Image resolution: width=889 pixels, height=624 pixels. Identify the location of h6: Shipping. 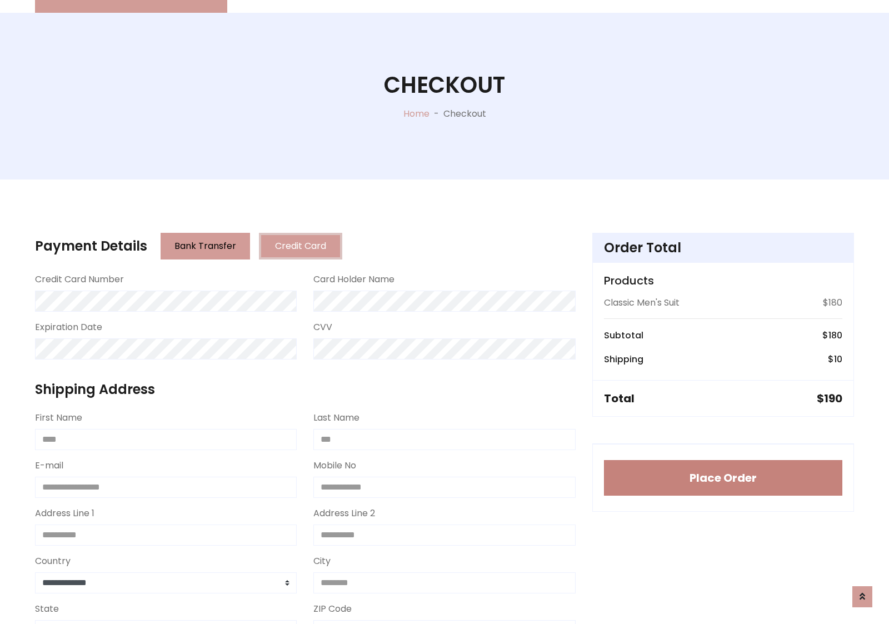
(624, 359).